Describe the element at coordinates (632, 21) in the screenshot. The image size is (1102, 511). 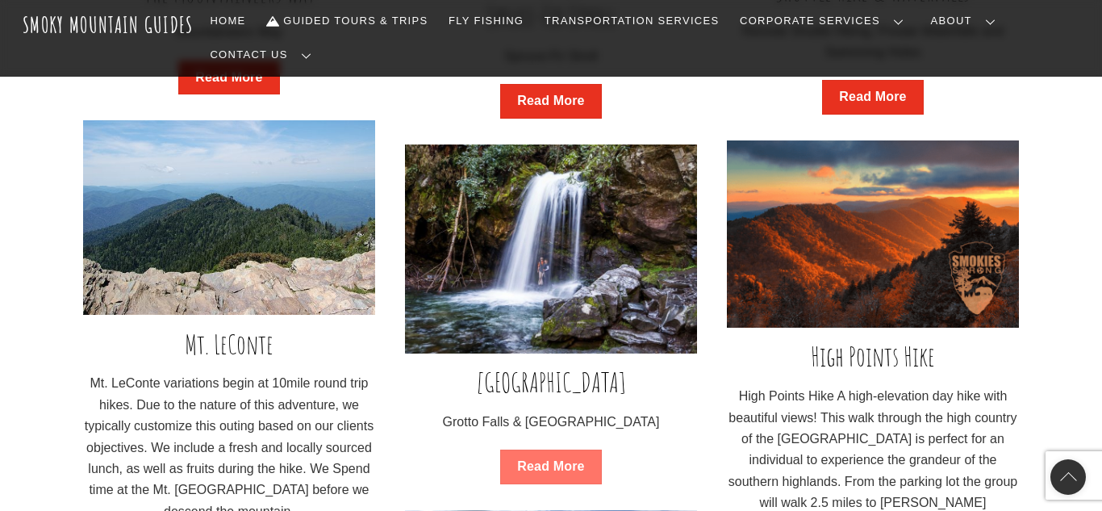
I see `a: Transportation Services` at that location.